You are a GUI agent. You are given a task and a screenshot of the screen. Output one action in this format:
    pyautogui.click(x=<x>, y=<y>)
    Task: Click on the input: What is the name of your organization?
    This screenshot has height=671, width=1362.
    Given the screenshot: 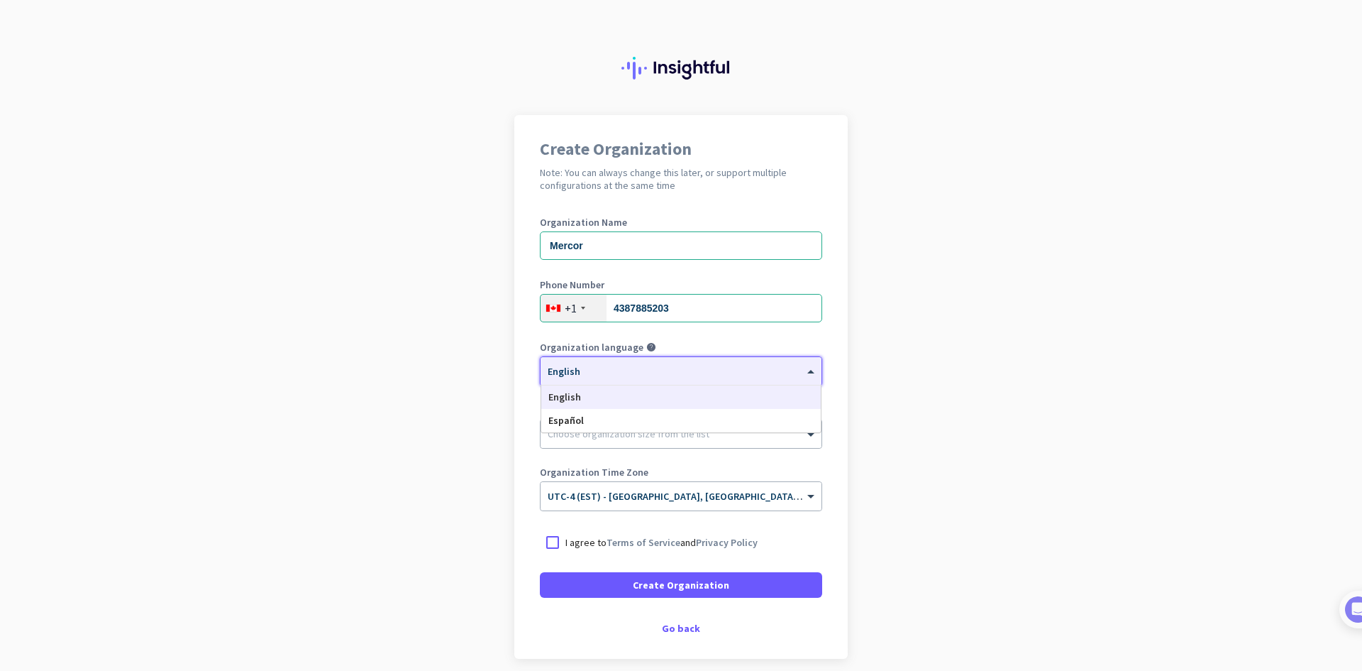 What is the action you would take?
    pyautogui.click(x=681, y=246)
    